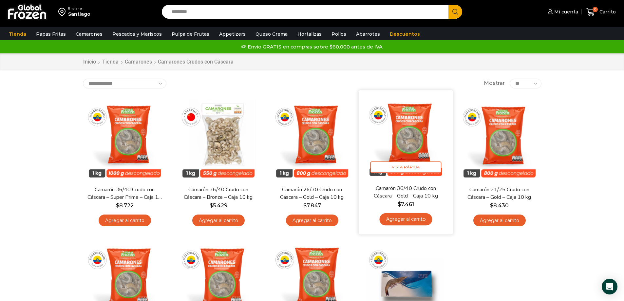 The height and width of the screenshot is (301, 624). Describe the element at coordinates (368, 34) in the screenshot. I see `a: Abarrotes` at that location.